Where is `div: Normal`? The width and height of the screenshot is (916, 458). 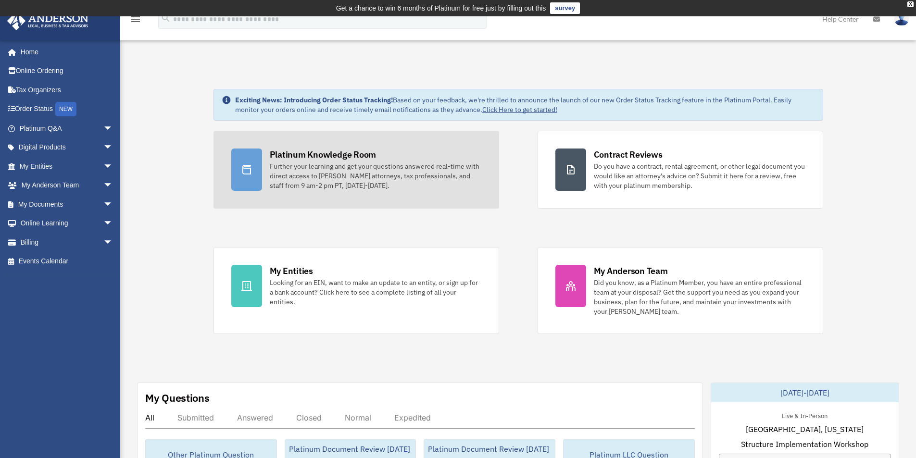
div: Normal is located at coordinates (358, 418).